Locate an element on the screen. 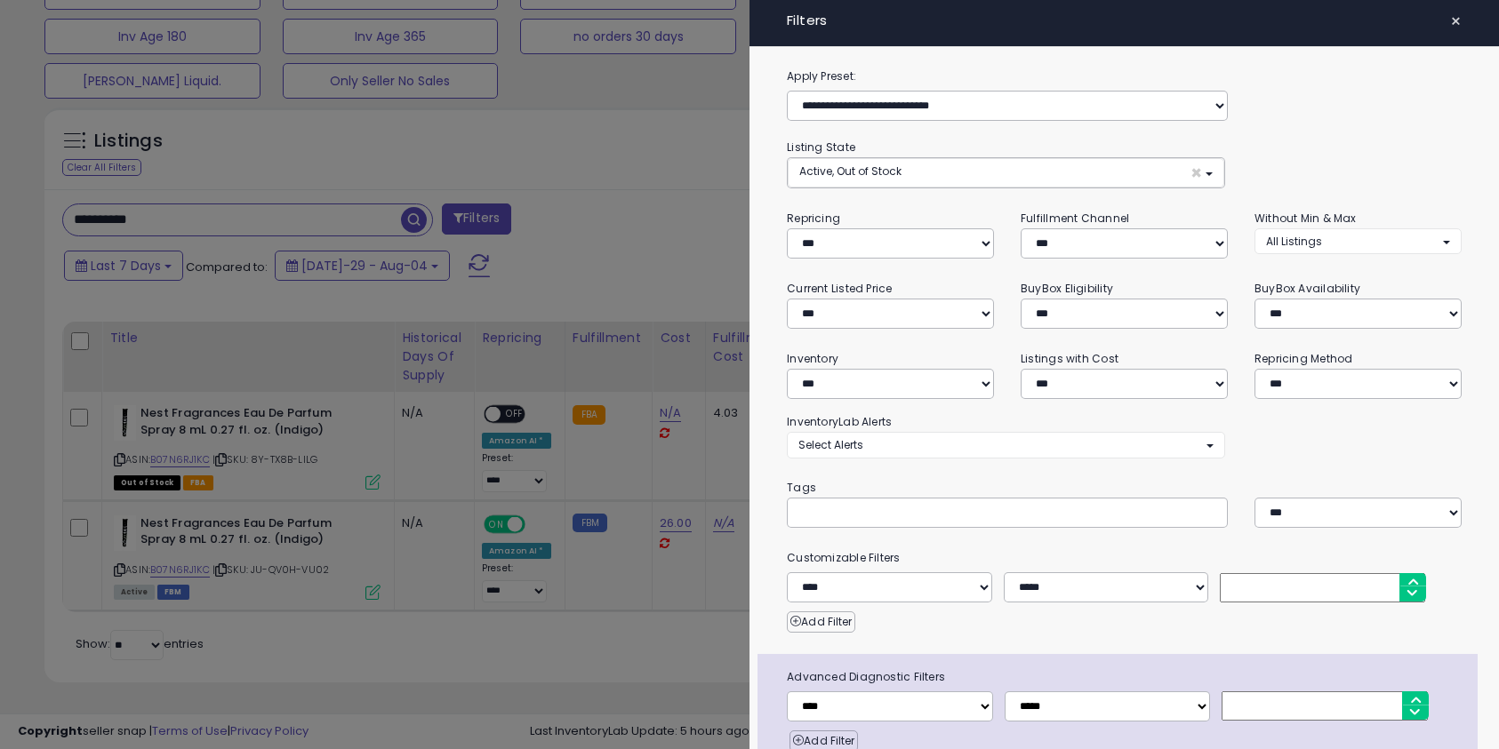  small: Tags is located at coordinates (1124, 488).